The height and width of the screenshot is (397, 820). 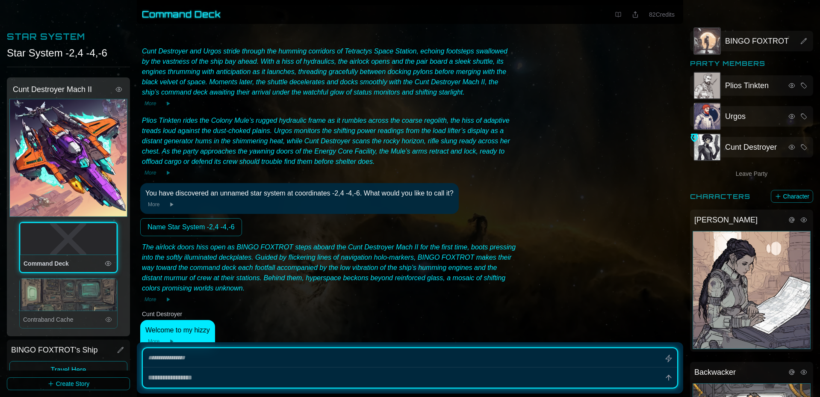 What do you see at coordinates (707, 41) in the screenshot?
I see `button: Edit image` at bounding box center [707, 41].